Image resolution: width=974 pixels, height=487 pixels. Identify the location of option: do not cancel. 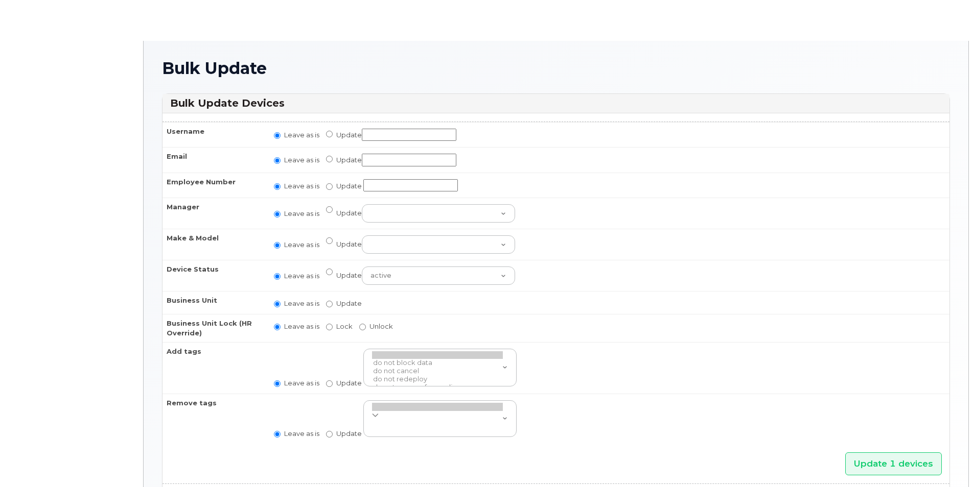
(437, 371).